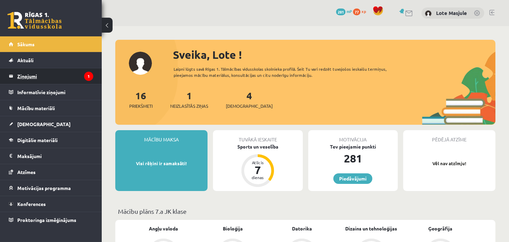 This screenshot has height=242, width=509. I want to click on div: dienas, so click(258, 177).